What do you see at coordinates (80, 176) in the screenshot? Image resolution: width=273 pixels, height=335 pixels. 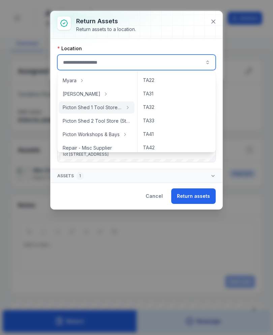 I see `div: 1` at bounding box center [80, 176].